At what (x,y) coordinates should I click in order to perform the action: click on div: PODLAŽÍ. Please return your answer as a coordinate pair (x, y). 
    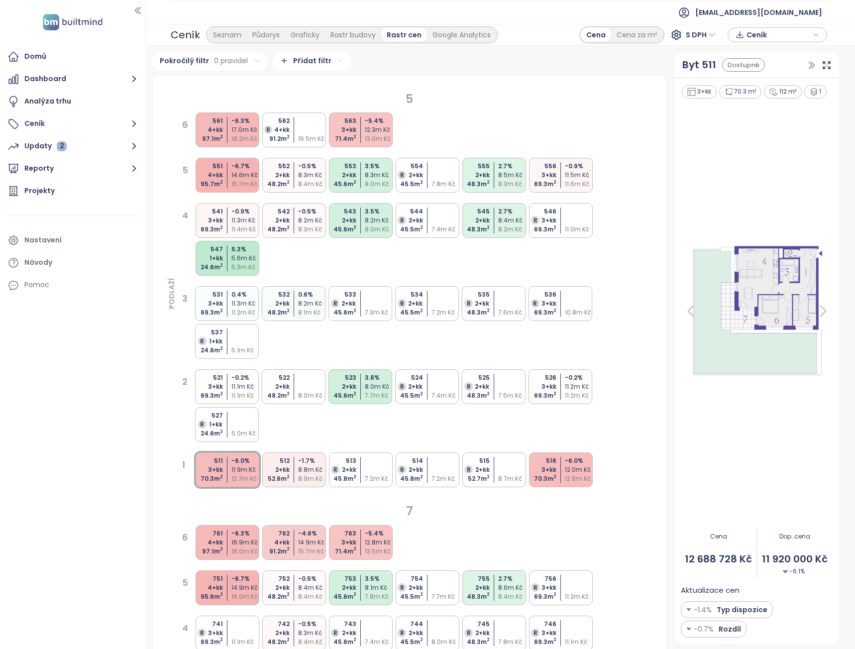
    Looking at the image, I should click on (172, 304).